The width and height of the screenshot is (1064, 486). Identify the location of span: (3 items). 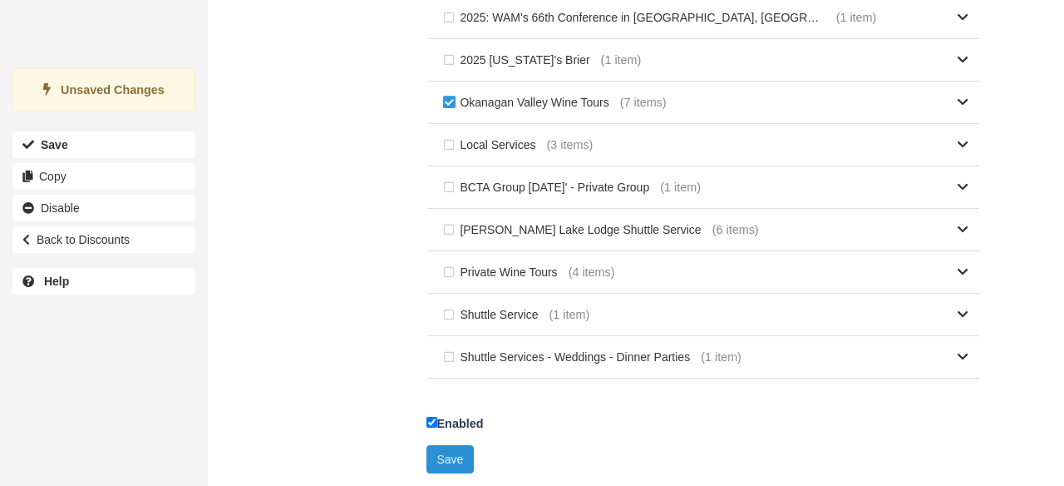
(570, 145).